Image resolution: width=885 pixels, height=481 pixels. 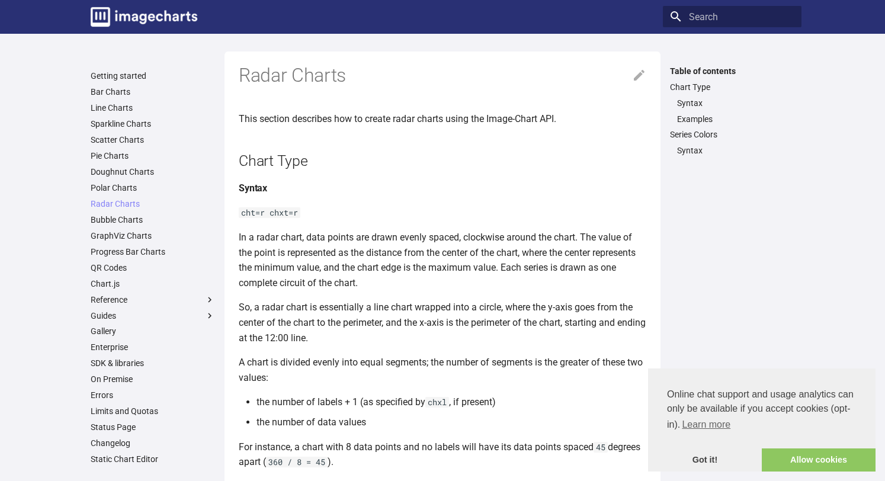 I want to click on a: Scatter Charts, so click(x=153, y=140).